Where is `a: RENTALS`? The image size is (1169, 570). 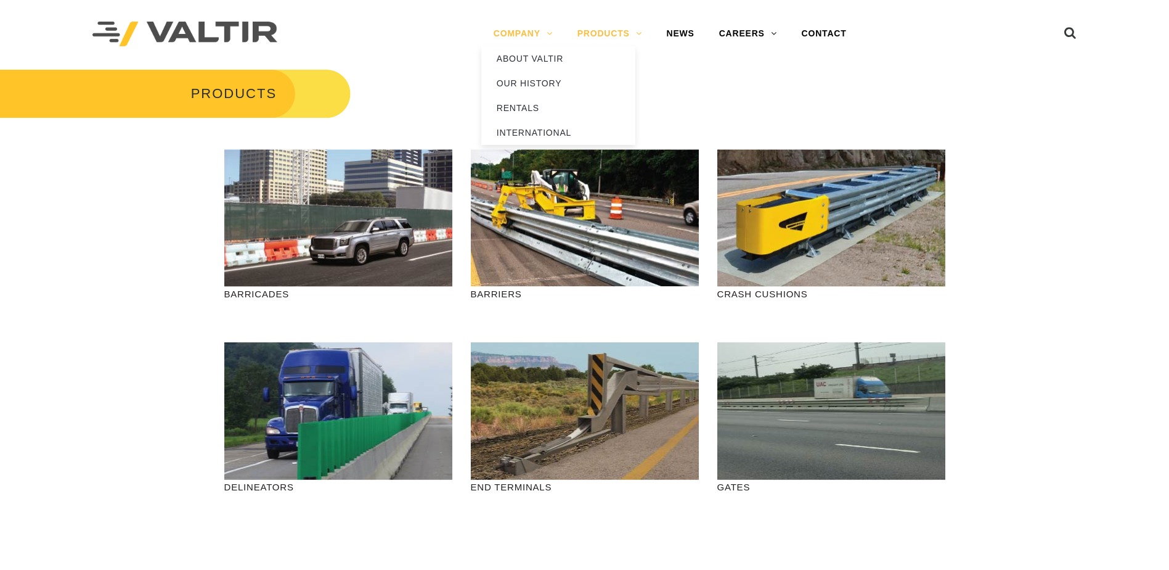
a: RENTALS is located at coordinates (558, 108).